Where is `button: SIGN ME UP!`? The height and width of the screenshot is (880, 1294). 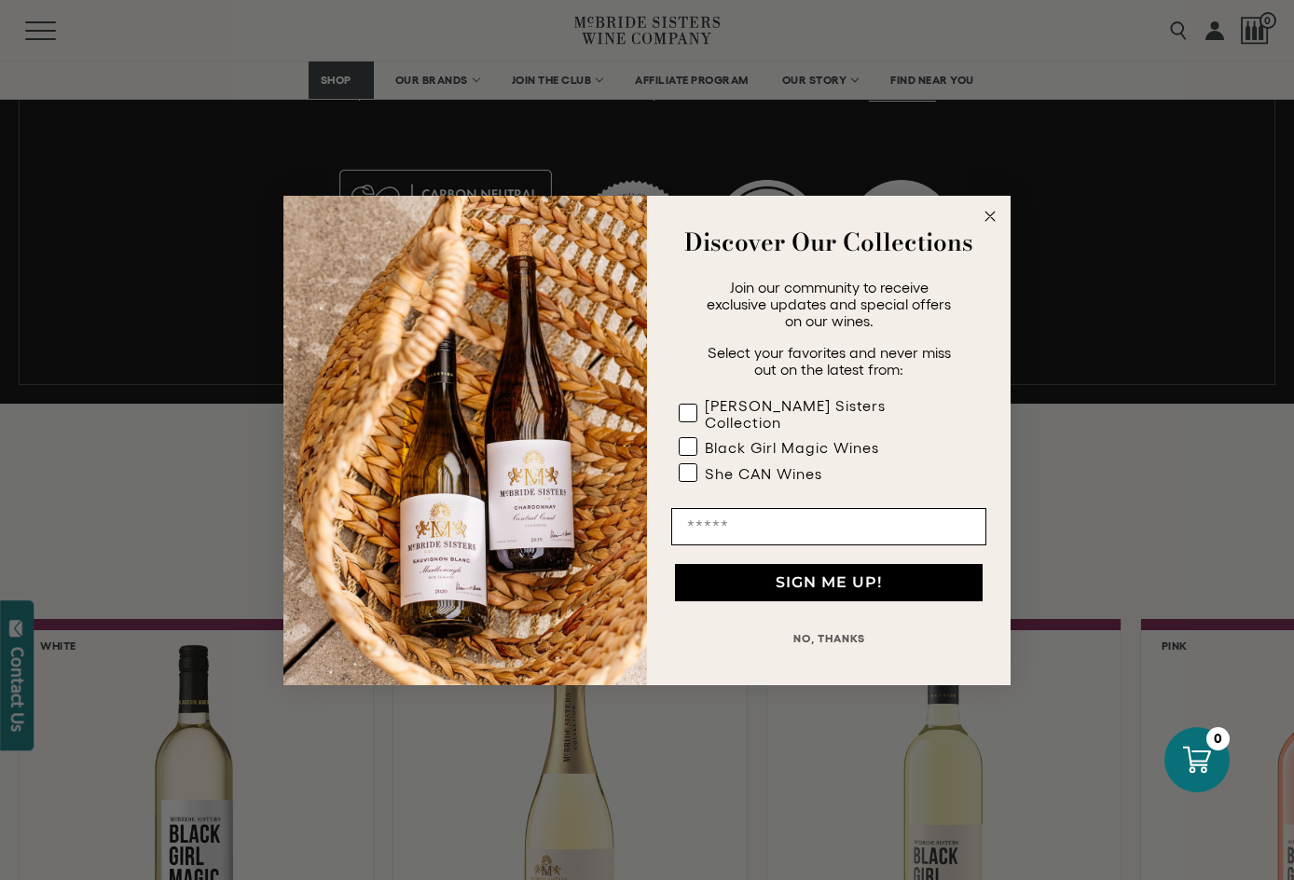
button: SIGN ME UP! is located at coordinates (829, 583).